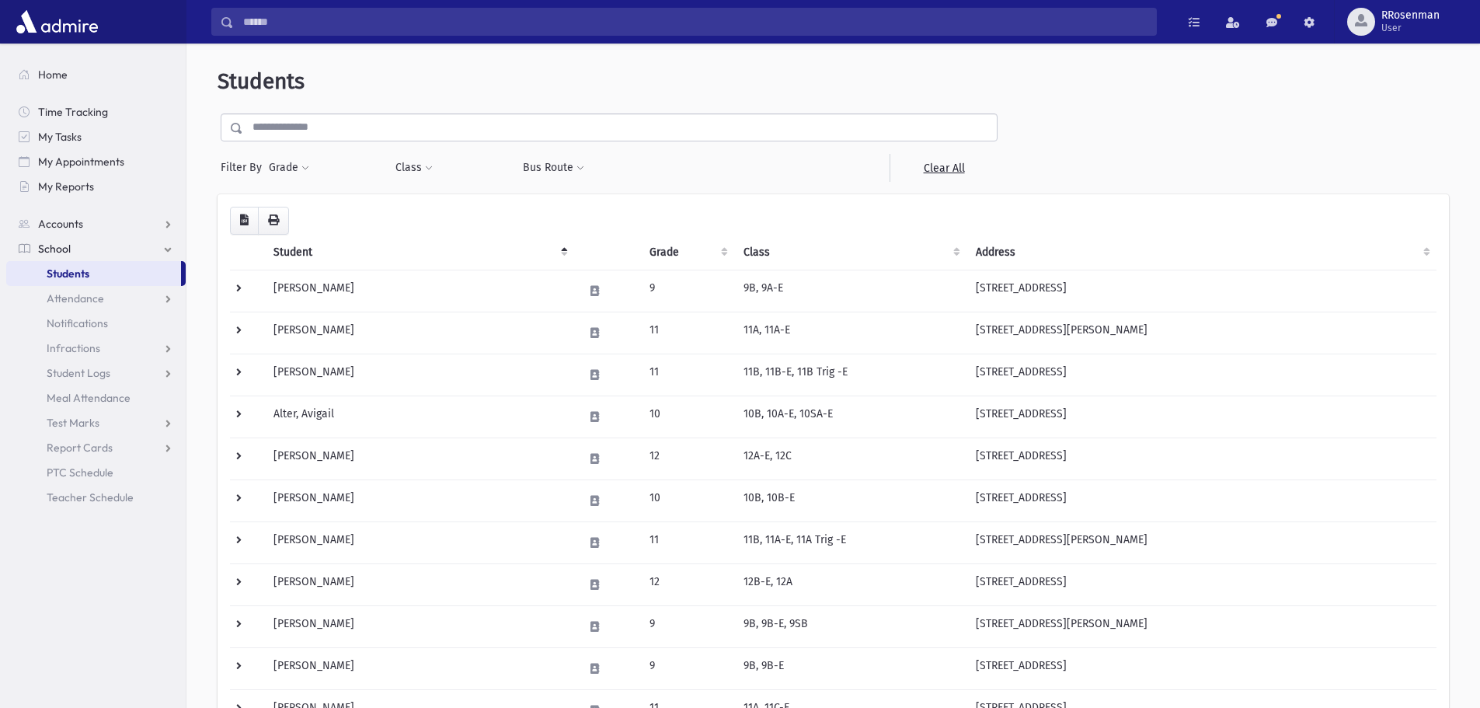 The height and width of the screenshot is (708, 1480). What do you see at coordinates (553, 168) in the screenshot?
I see `button: Bus Route` at bounding box center [553, 168].